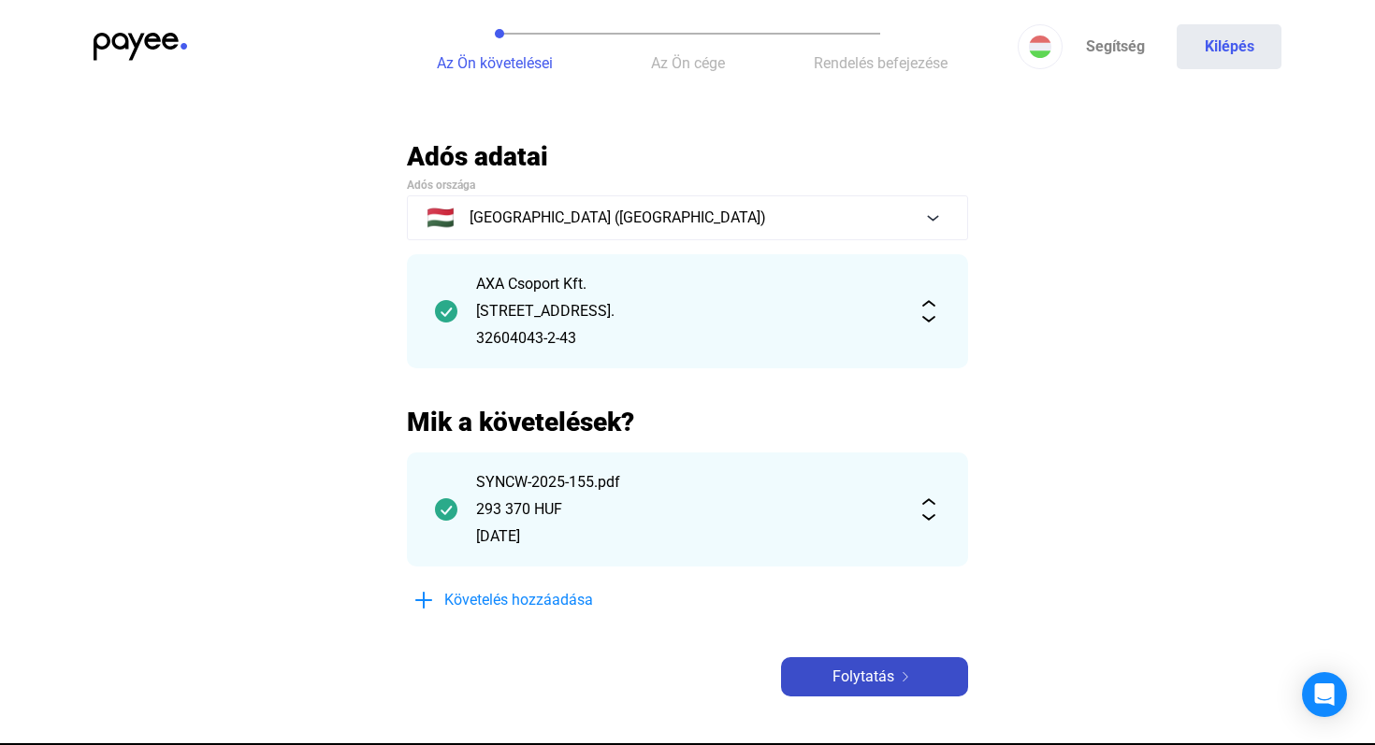 The image size is (1375, 745). I want to click on h2: Adós adatai, so click(687, 156).